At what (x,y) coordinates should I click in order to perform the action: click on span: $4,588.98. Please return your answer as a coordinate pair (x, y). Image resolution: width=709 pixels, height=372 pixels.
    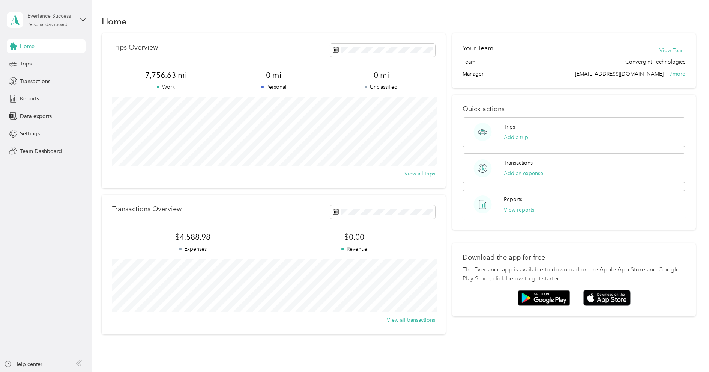
    Looking at the image, I should click on (193, 237).